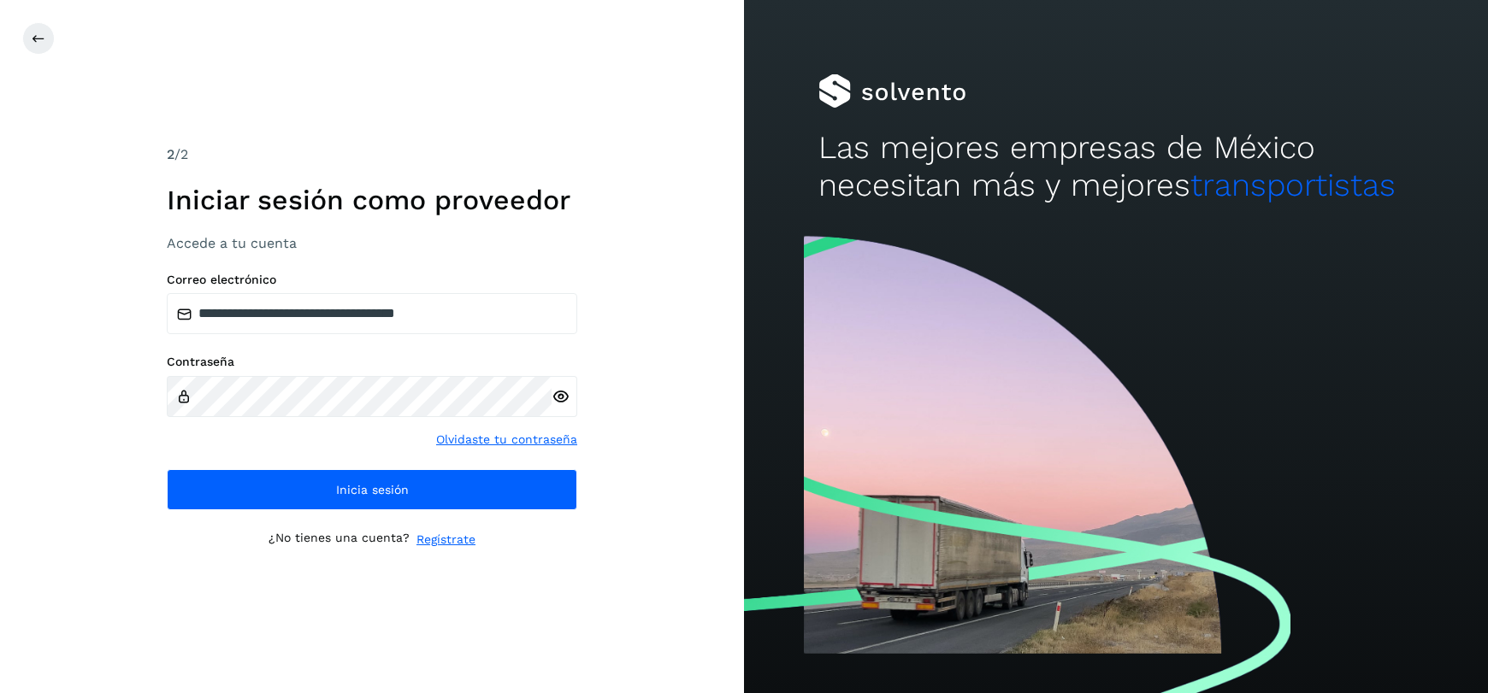 The image size is (1488, 693). Describe the element at coordinates (1116, 167) in the screenshot. I see `h2: Las mejores empresas de México necesitan más y mejores` at that location.